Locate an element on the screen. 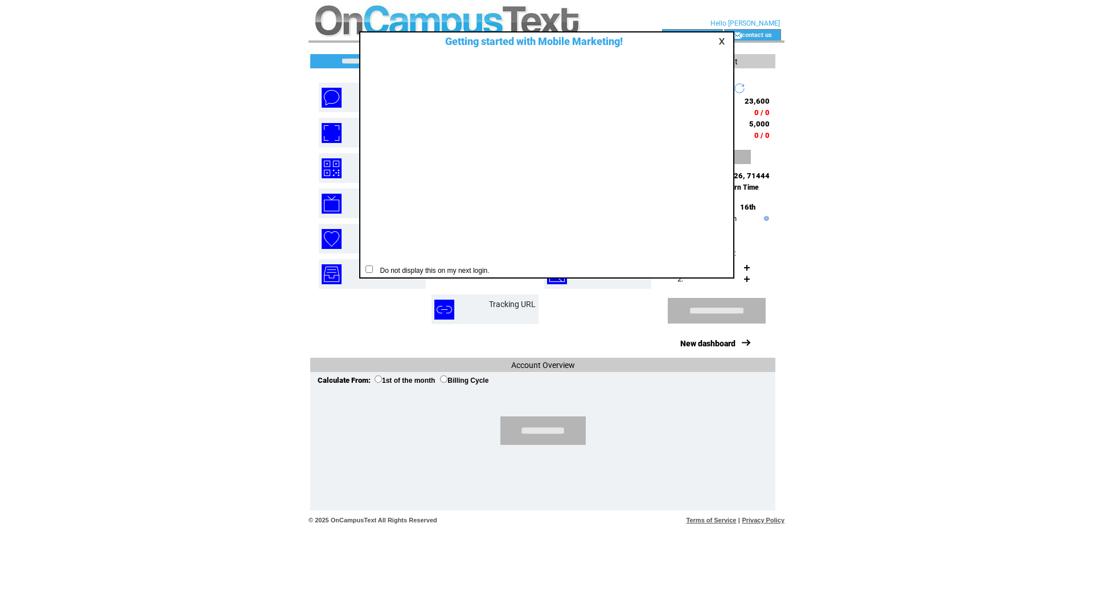 The image size is (1093, 593). span: Do not display this on my next login. is located at coordinates (432, 270).